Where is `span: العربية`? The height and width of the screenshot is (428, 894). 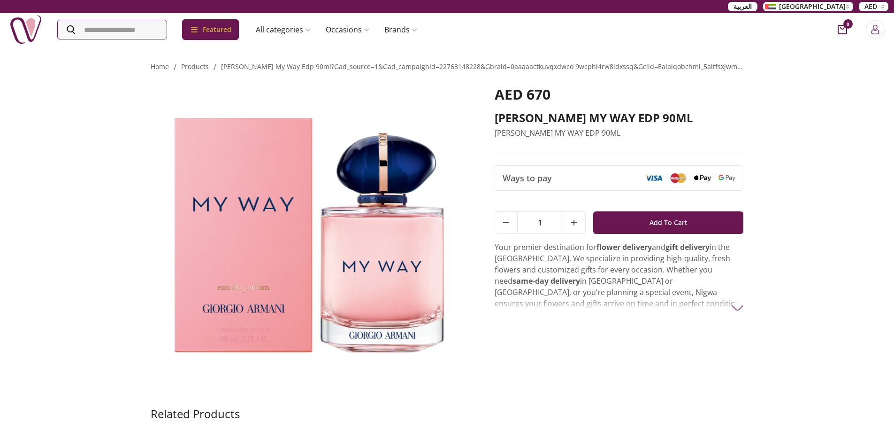 span: العربية is located at coordinates (743, 7).